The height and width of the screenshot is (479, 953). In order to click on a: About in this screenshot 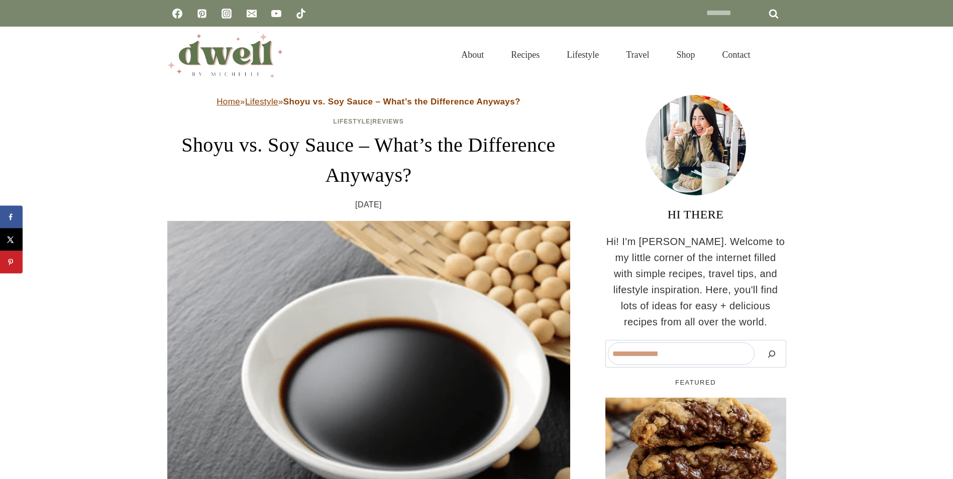, I will do `click(472, 55)`.